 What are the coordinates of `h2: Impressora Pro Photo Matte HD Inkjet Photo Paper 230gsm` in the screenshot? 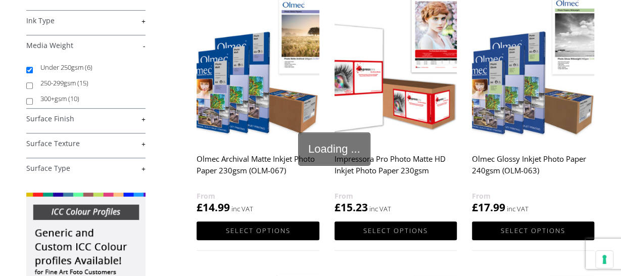 It's located at (395, 170).